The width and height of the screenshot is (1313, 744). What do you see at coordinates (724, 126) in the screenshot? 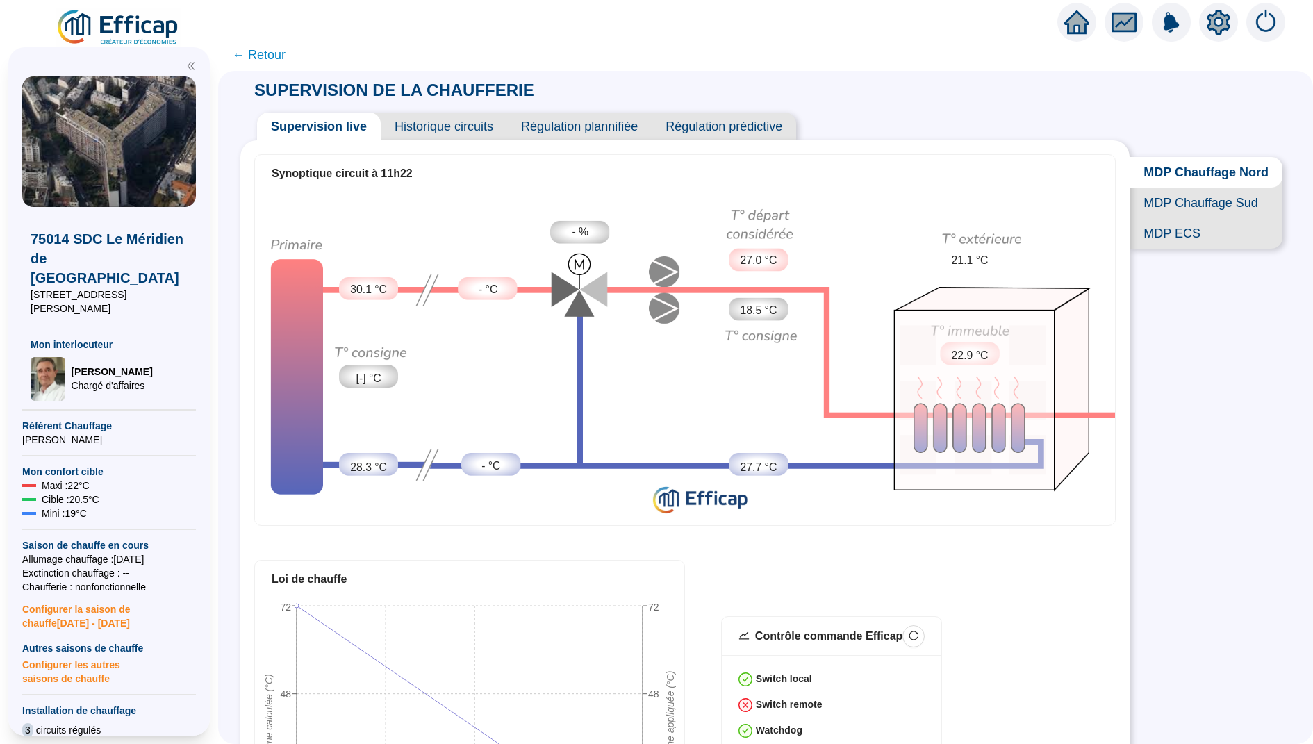
I see `span: Régulation prédictive` at bounding box center [724, 126].